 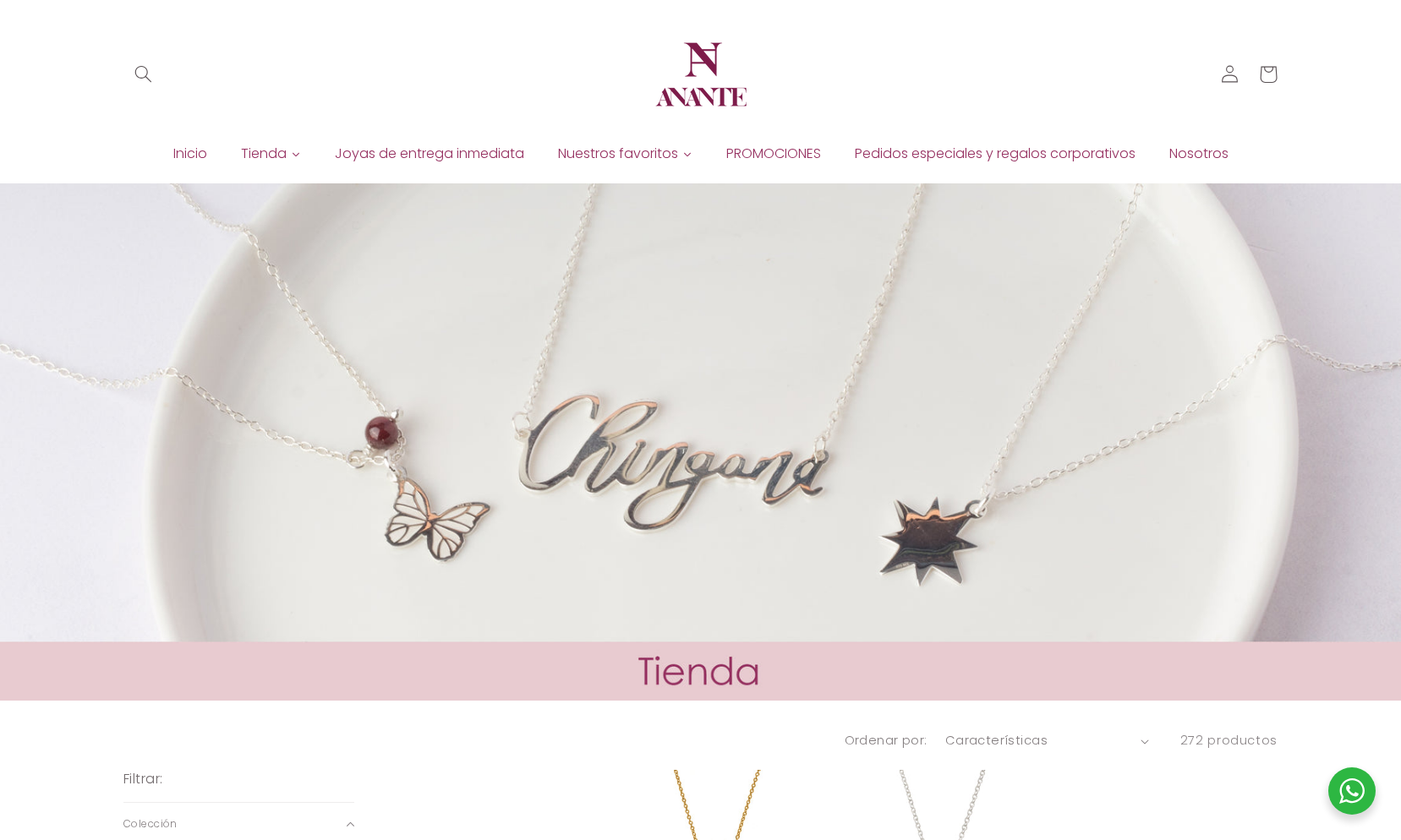 What do you see at coordinates (1198, 154) in the screenshot?
I see `span: Nosotros` at bounding box center [1198, 154].